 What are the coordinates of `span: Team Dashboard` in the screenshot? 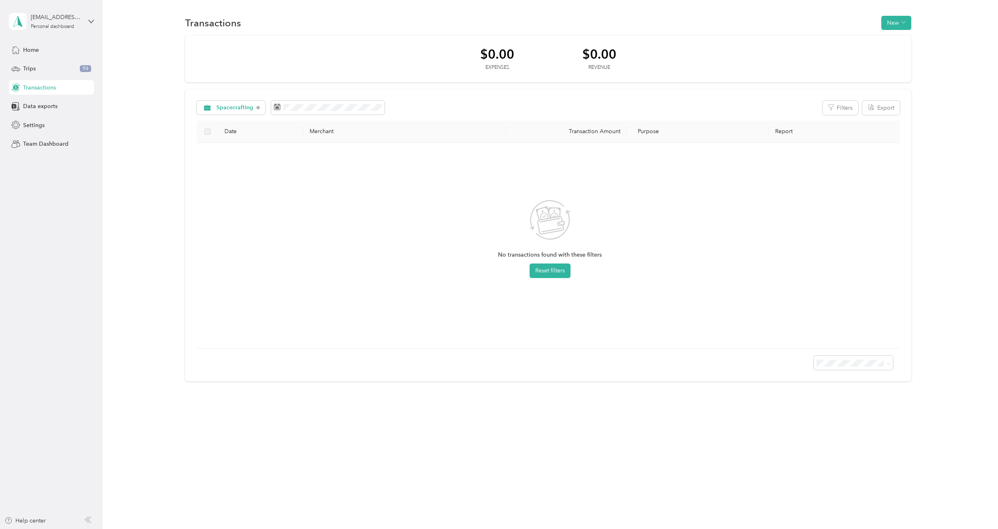 It's located at (46, 144).